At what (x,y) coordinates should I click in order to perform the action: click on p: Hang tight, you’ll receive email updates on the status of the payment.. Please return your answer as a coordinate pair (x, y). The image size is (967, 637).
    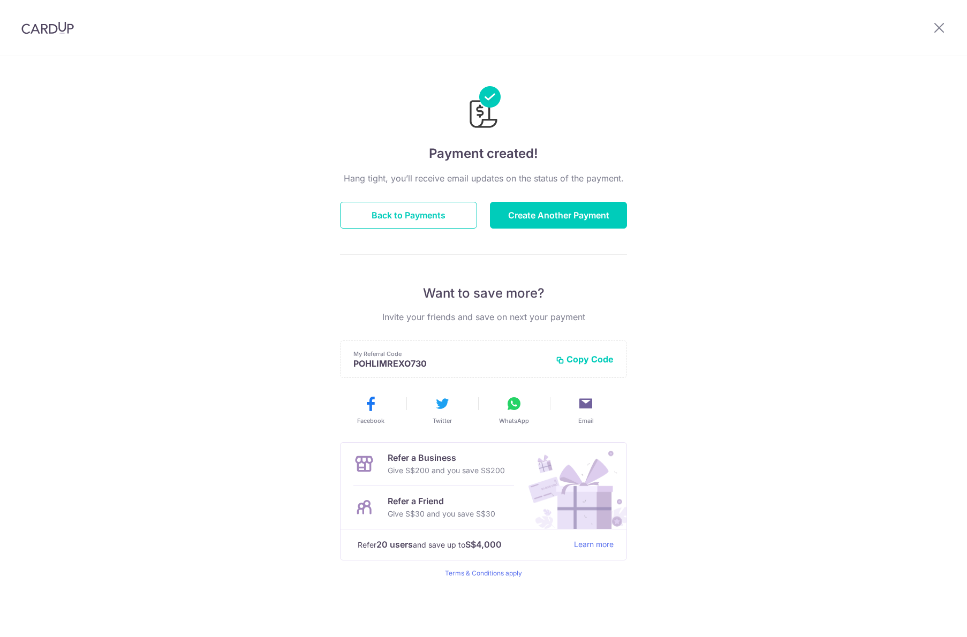
    Looking at the image, I should click on (483, 178).